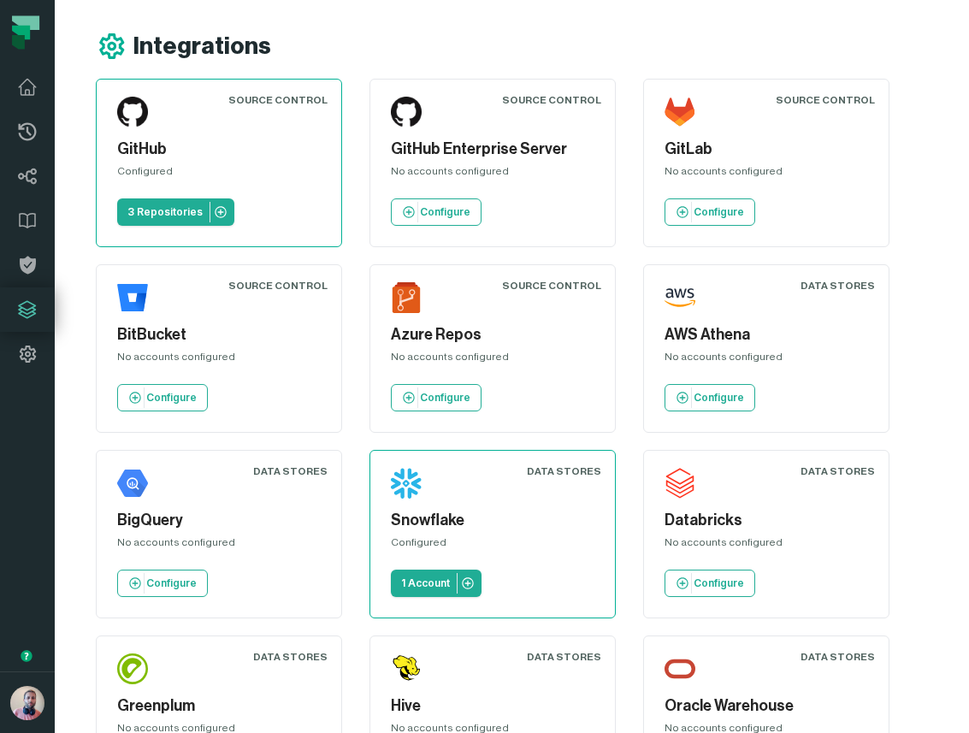  What do you see at coordinates (133, 669) in the screenshot?
I see `img: Greenplum` at bounding box center [133, 669].